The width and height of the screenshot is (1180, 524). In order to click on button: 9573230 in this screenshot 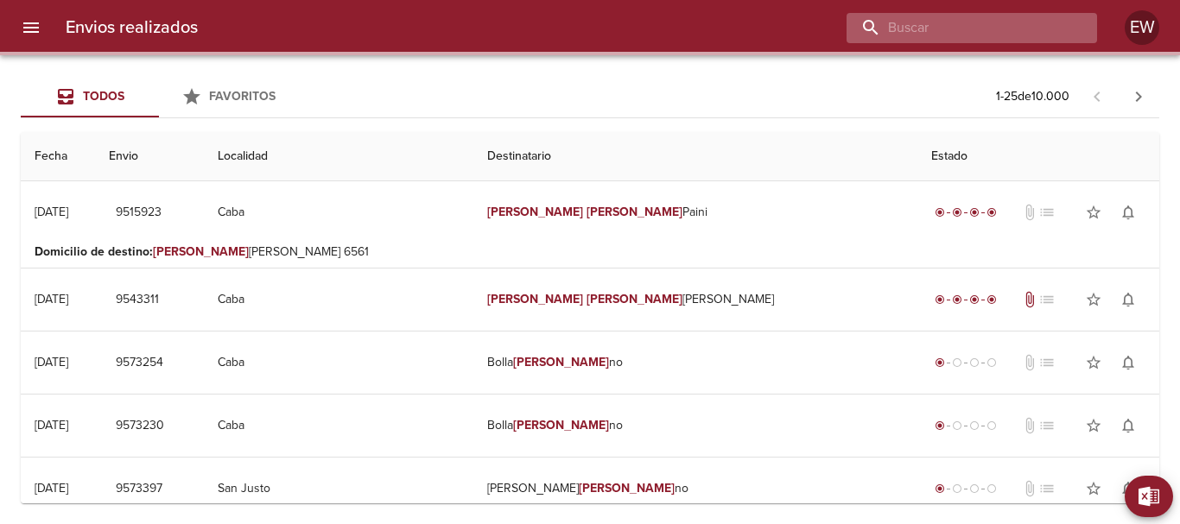, I will do `click(140, 426)`.